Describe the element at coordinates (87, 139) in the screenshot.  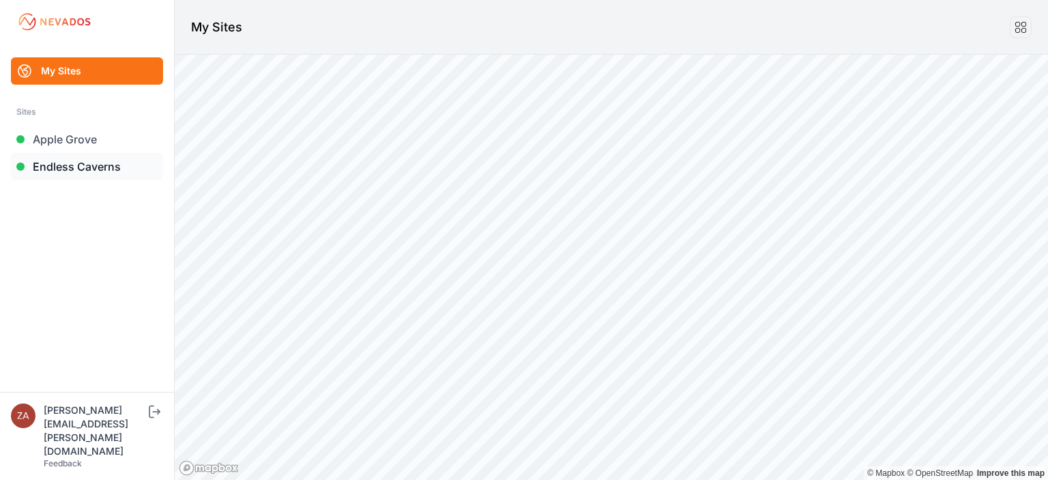
I see `a: Apple Grove` at that location.